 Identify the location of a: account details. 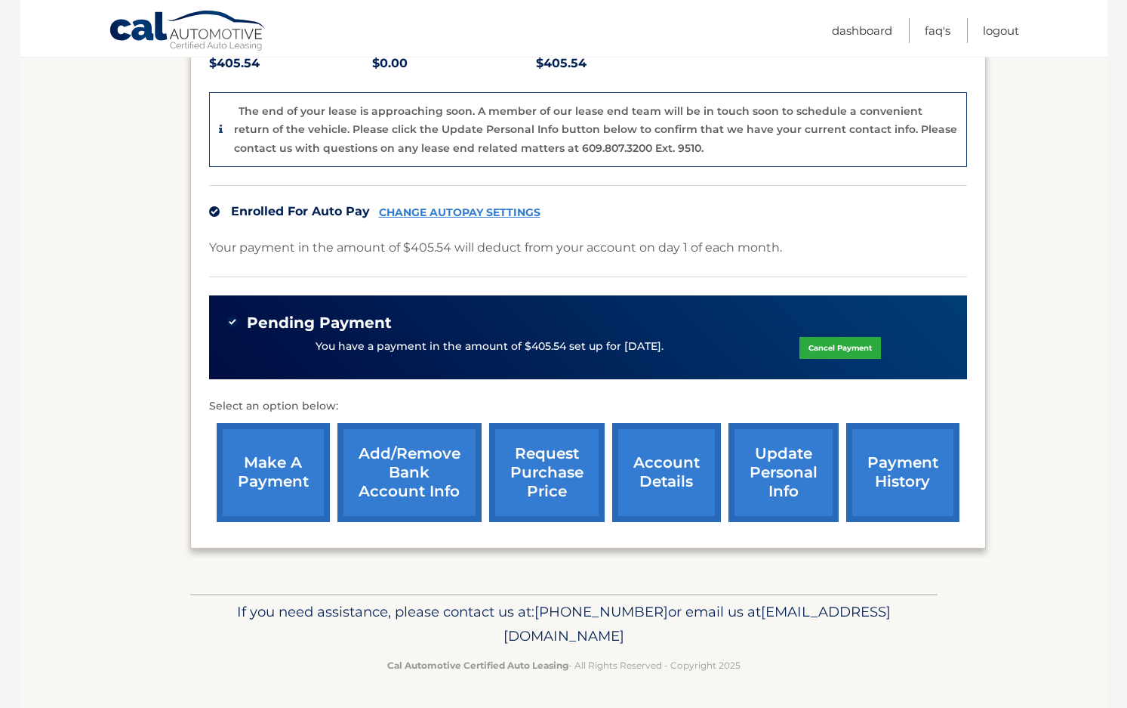
(667, 472).